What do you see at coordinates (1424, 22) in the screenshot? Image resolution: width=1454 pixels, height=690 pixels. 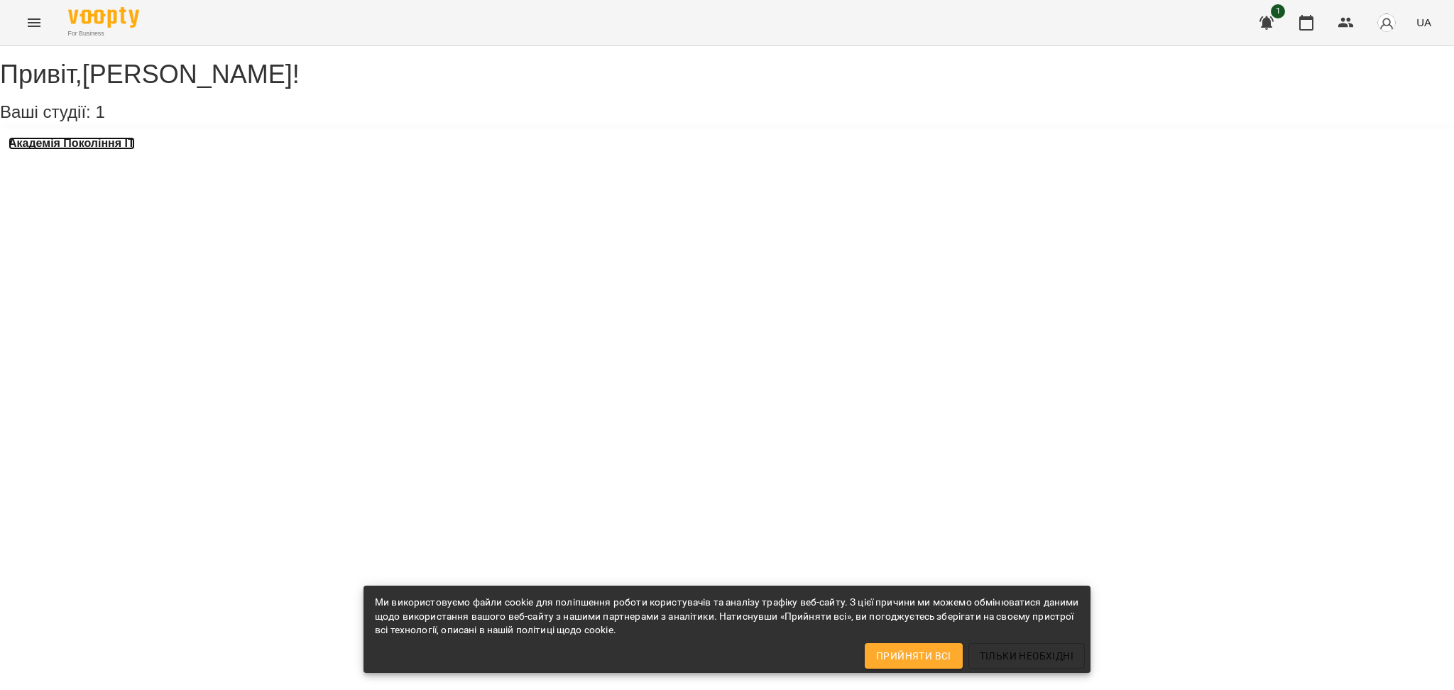 I see `button: UA` at bounding box center [1424, 22].